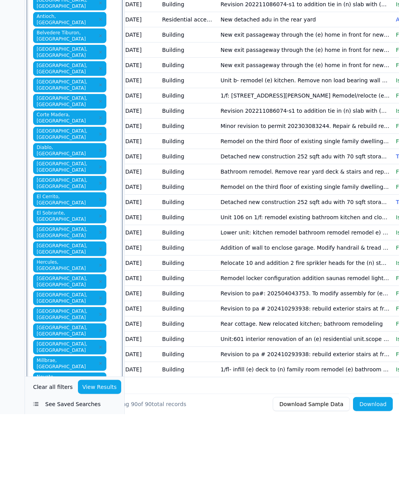  Describe the element at coordinates (100, 477) in the screenshot. I see `button: View Results` at that location.